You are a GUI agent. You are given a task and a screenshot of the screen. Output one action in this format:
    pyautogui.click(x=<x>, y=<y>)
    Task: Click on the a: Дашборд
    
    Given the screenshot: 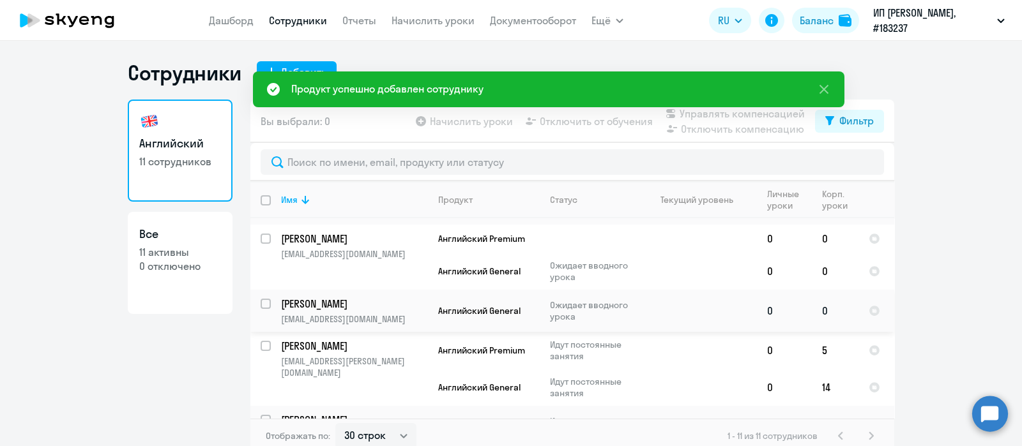 What is the action you would take?
    pyautogui.click(x=231, y=20)
    